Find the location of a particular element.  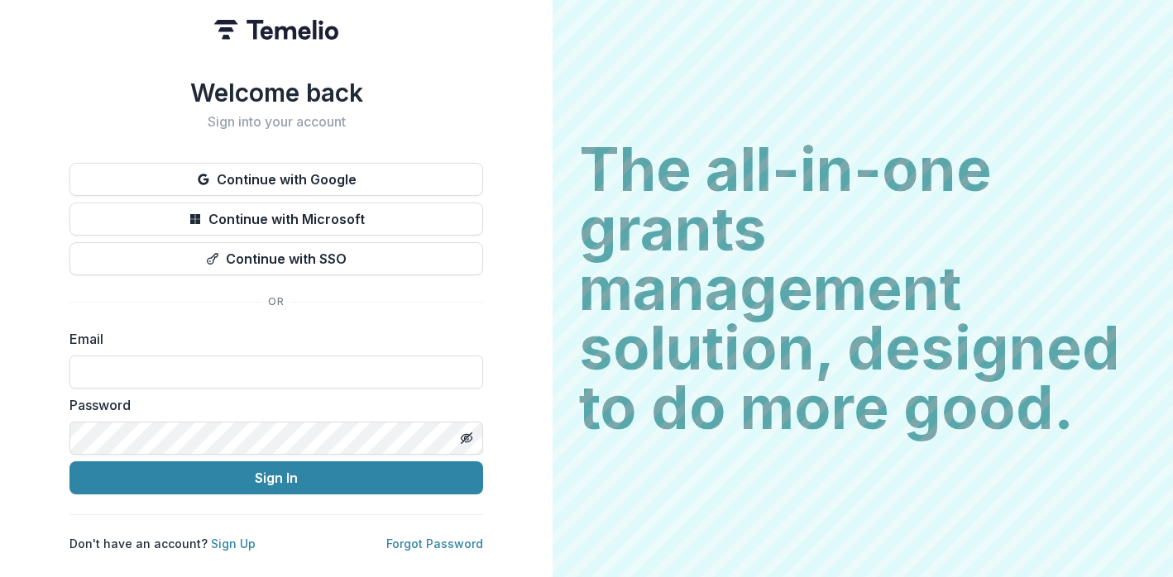

a: Forgot Password is located at coordinates (434, 543).